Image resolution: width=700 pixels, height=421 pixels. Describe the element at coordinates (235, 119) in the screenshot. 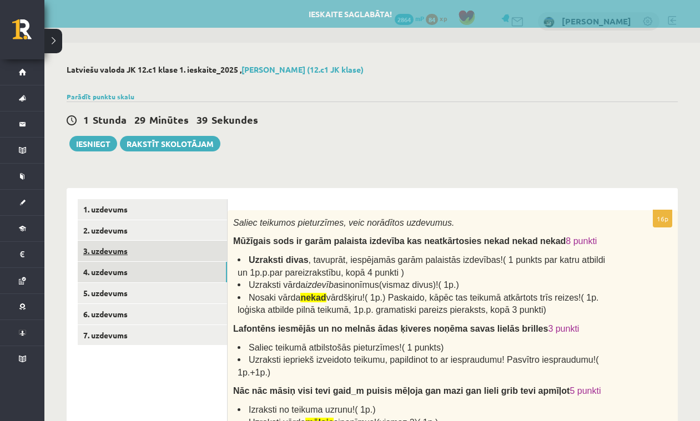

I see `span: Sekundes` at that location.